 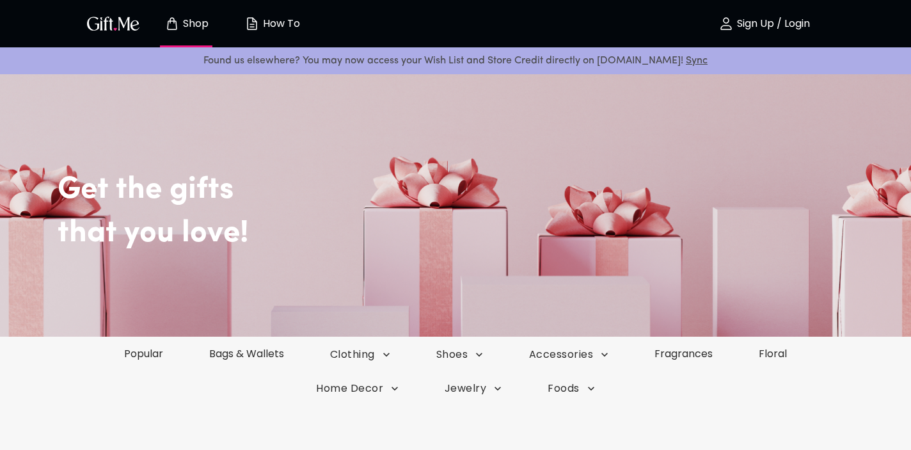 I want to click on span: Home Decor, so click(x=357, y=388).